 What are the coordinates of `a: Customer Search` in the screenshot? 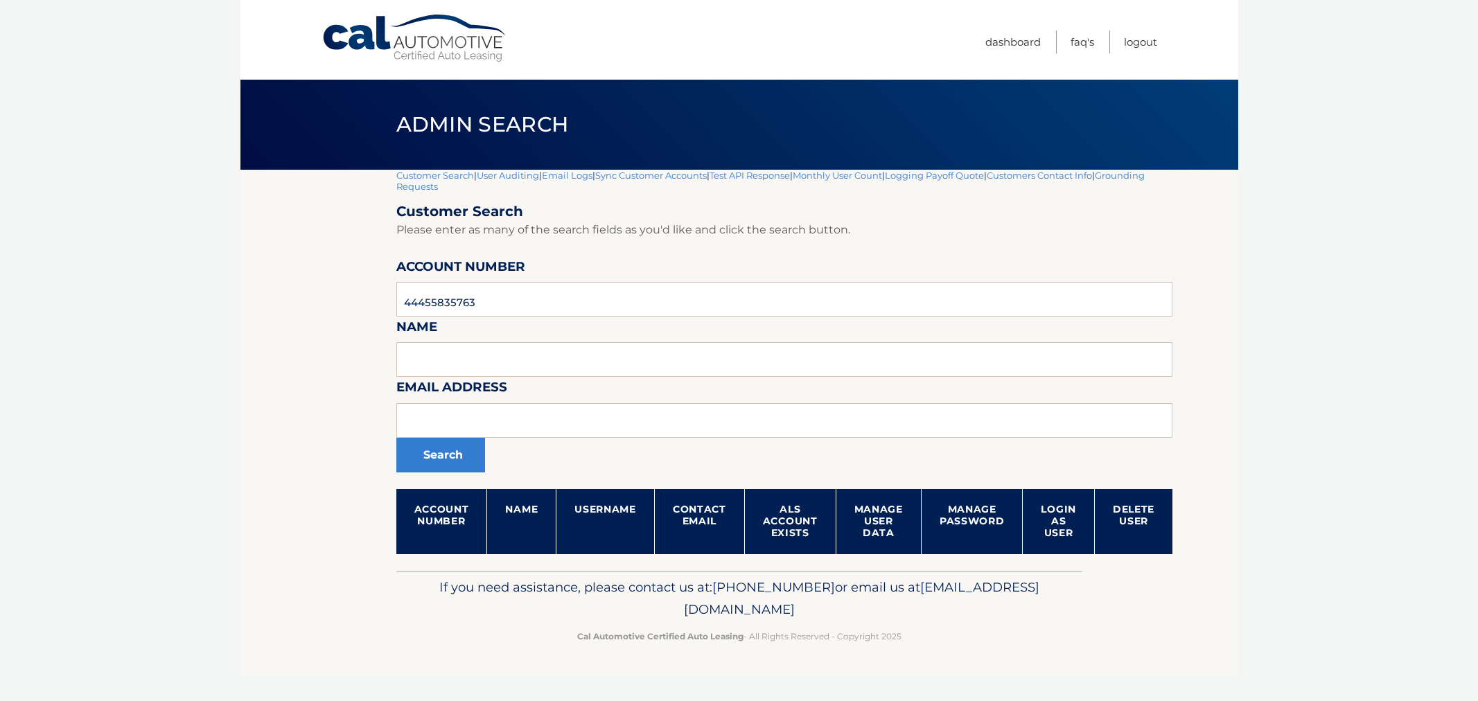 It's located at (435, 175).